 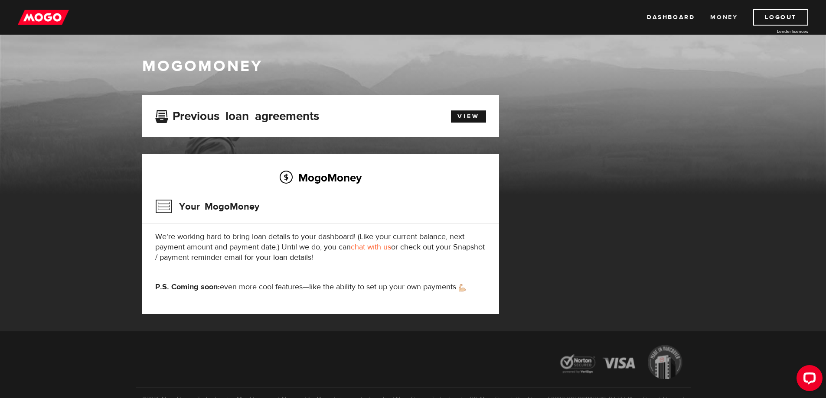 I want to click on img: mogo_logo-11ee424be714fa7cbb0f0f49df9e16ec.png, so click(x=43, y=17).